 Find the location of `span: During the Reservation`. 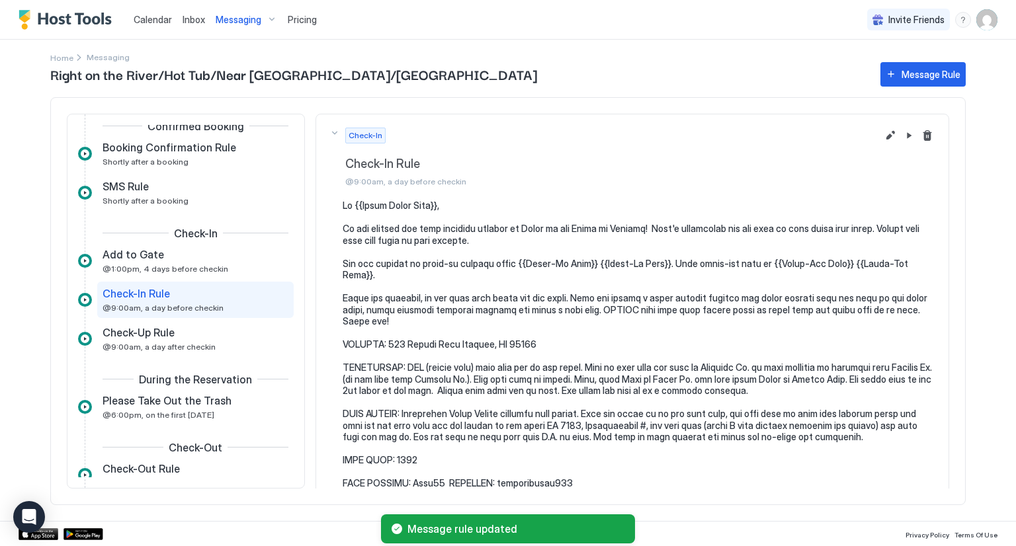

span: During the Reservation is located at coordinates (195, 380).